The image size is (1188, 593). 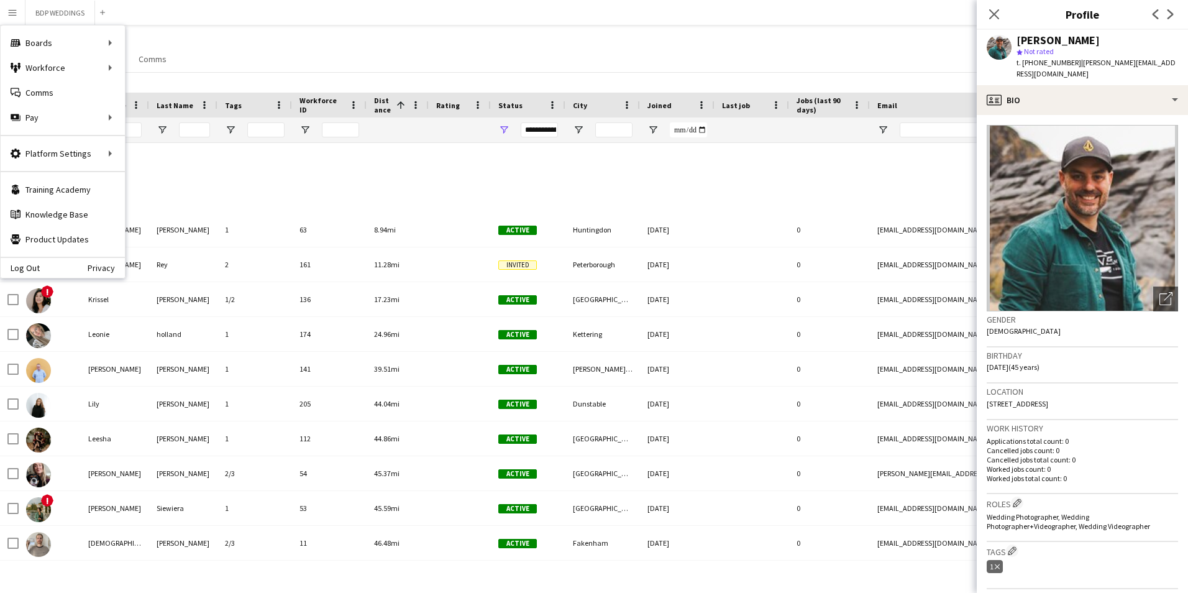 What do you see at coordinates (126, 130) in the screenshot?
I see `input: First Name Filter Input` at bounding box center [126, 130].